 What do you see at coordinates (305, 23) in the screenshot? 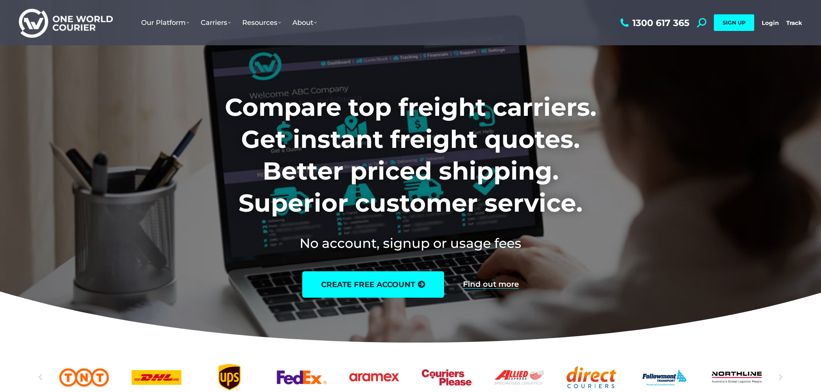
I see `a: About` at bounding box center [305, 23].